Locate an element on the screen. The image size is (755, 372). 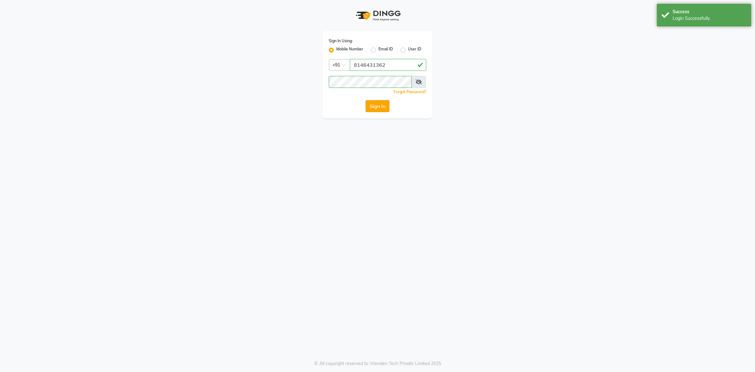
label: Email ID is located at coordinates (386, 50).